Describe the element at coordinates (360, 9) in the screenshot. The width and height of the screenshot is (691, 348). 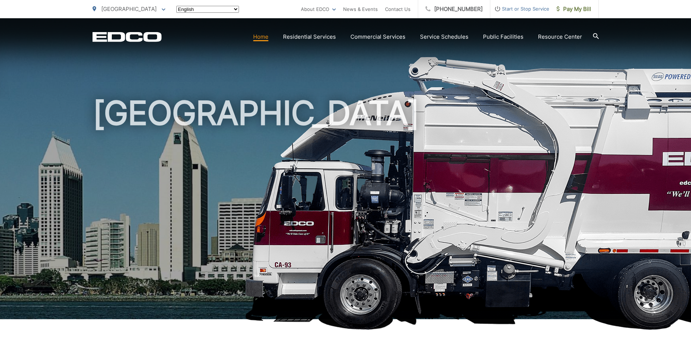
I see `a: News & Events` at that location.